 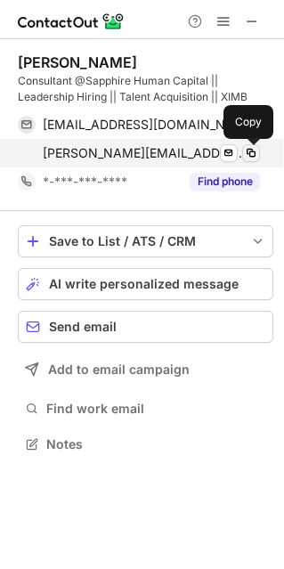 I want to click on button: Notes, so click(x=145, y=444).